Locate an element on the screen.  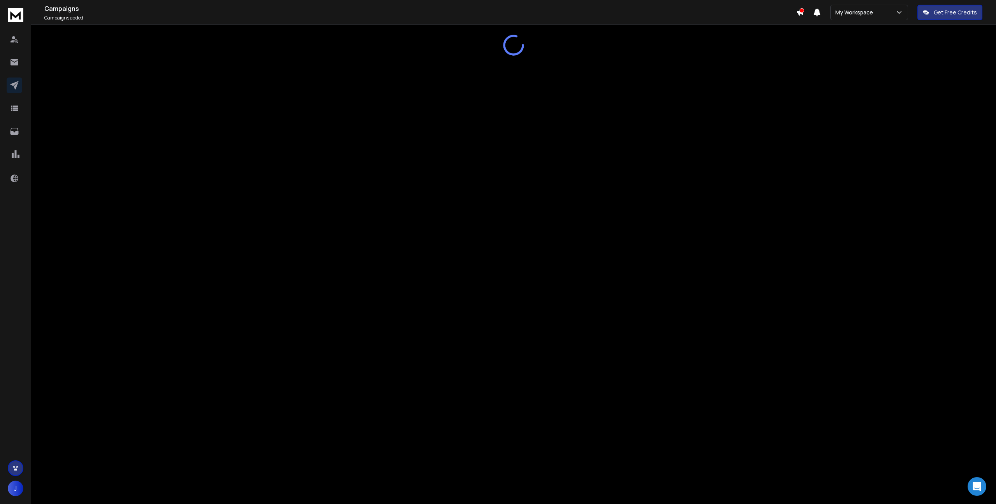
div: Open Intercom Messenger is located at coordinates (977, 486).